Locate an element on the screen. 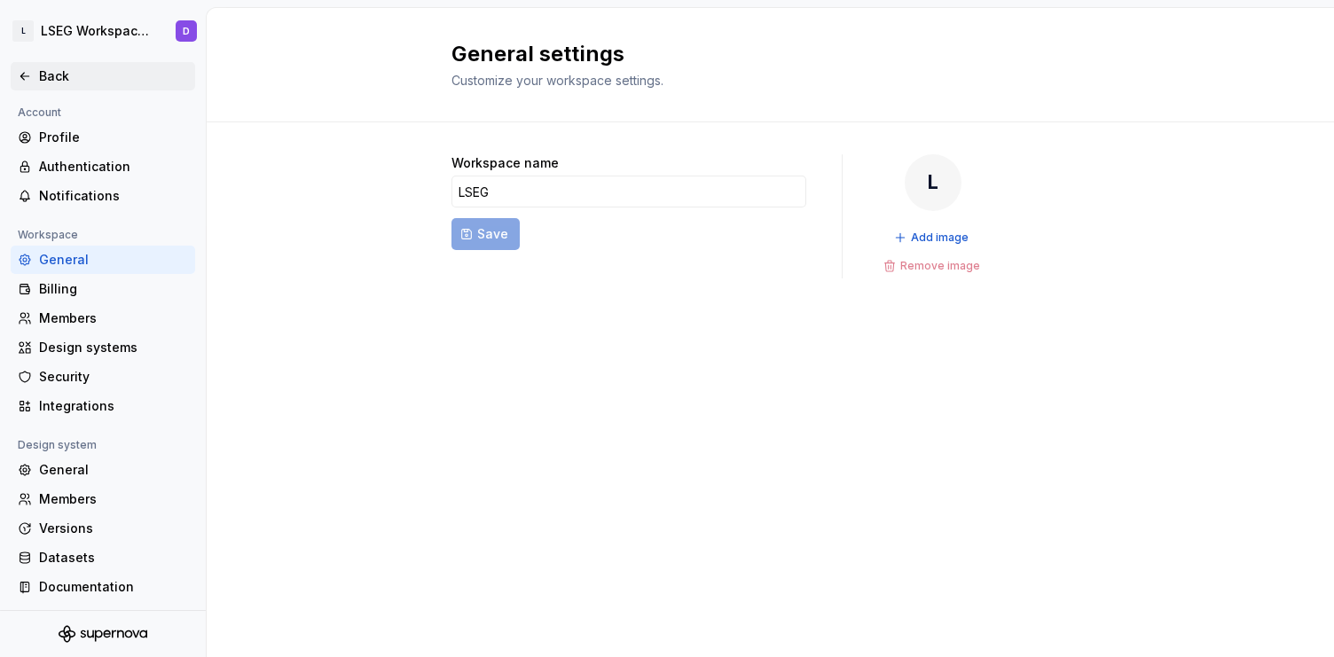 Image resolution: width=1334 pixels, height=657 pixels. div: Workspace is located at coordinates (48, 235).